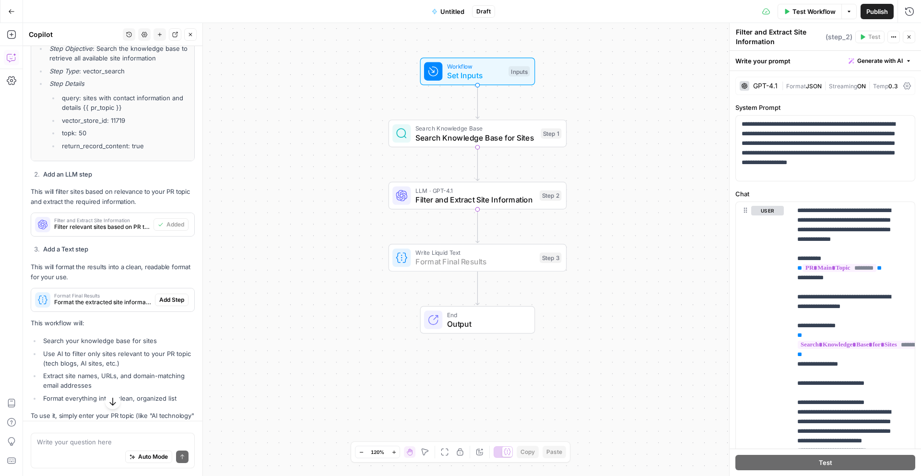  Describe the element at coordinates (475, 190) in the screenshot. I see `span: LLM · GPT-4.1` at that location.